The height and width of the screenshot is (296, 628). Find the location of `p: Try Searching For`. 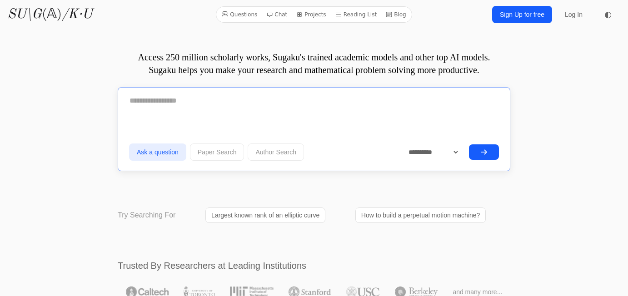

p: Try Searching For is located at coordinates (146, 215).